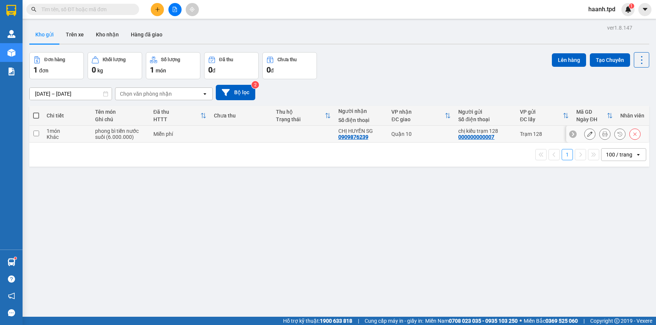 The height and width of the screenshot is (325, 656). What do you see at coordinates (632, 116) in the screenshot?
I see `div: Nhân viên` at bounding box center [632, 116].